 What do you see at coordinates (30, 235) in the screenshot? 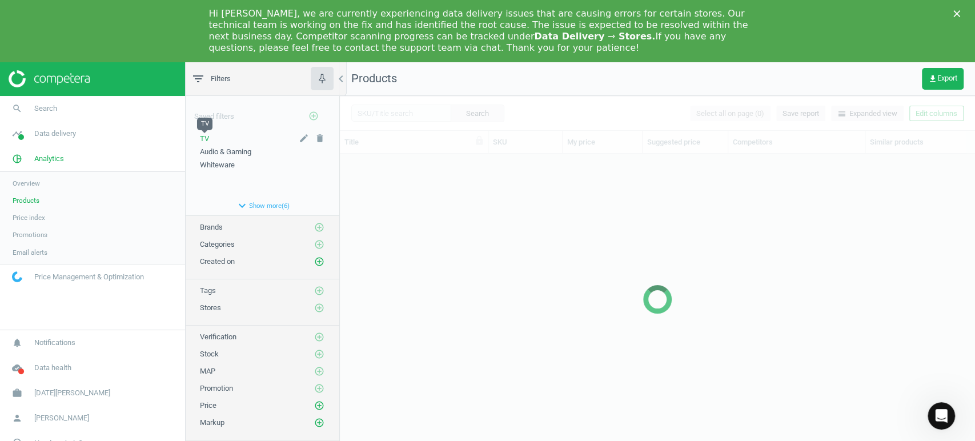
I see `span: Promotions` at bounding box center [30, 235].